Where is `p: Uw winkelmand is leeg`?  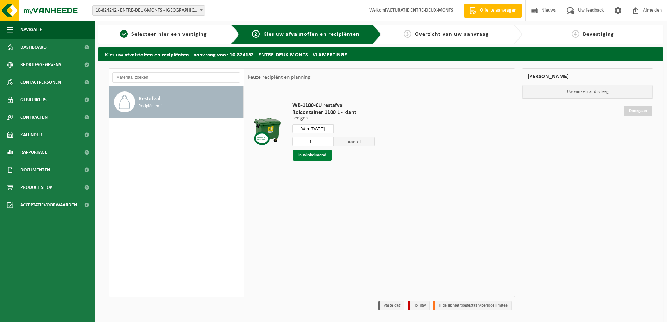
p: Uw winkelmand is leeg is located at coordinates (587, 92).